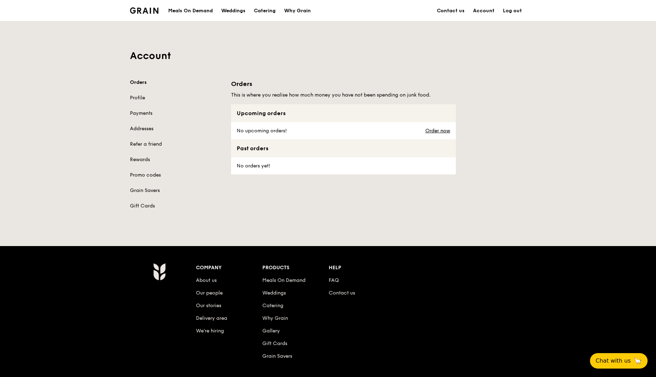 The width and height of the screenshot is (656, 377). I want to click on a: Gallery, so click(271, 331).